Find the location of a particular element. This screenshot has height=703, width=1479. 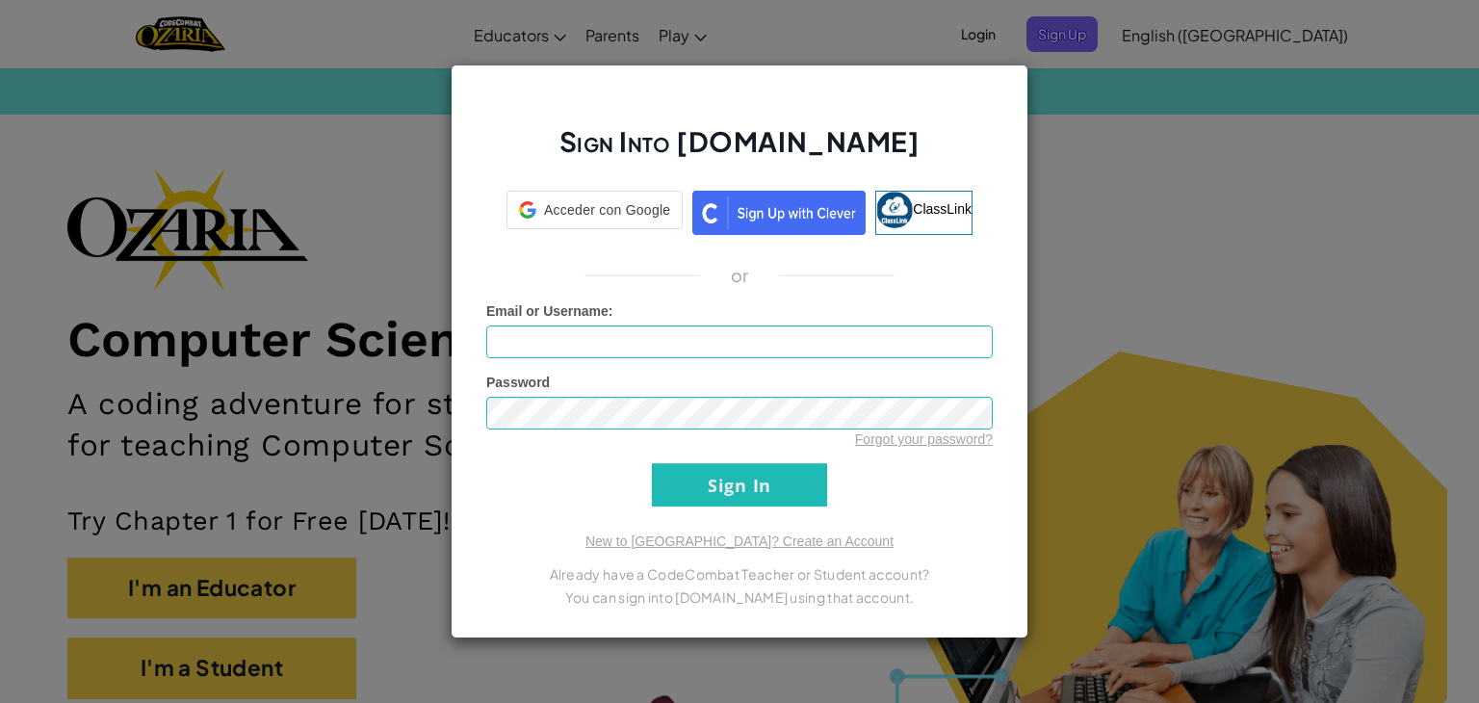

span: Email or Username is located at coordinates (547, 311).